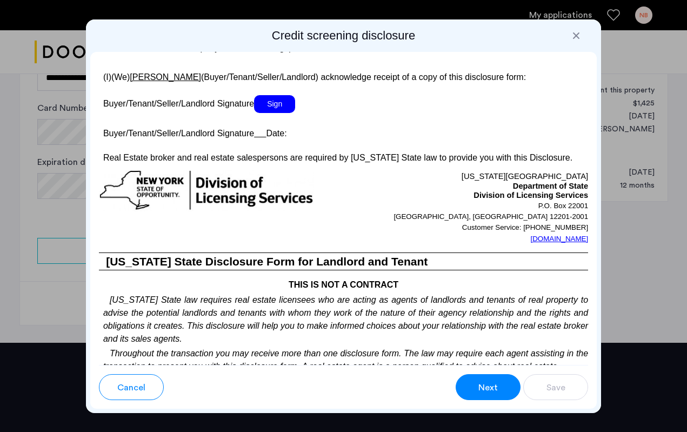 This screenshot has width=687, height=432. I want to click on img: new-york-logo.png, so click(206, 190).